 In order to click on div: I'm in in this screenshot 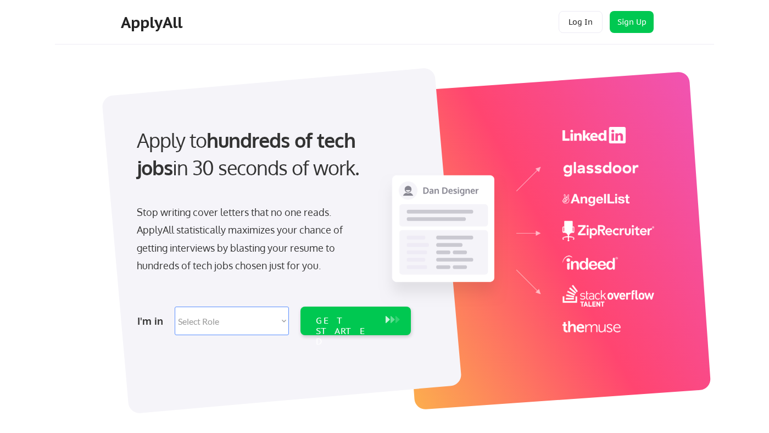, I will do `click(153, 321)`.